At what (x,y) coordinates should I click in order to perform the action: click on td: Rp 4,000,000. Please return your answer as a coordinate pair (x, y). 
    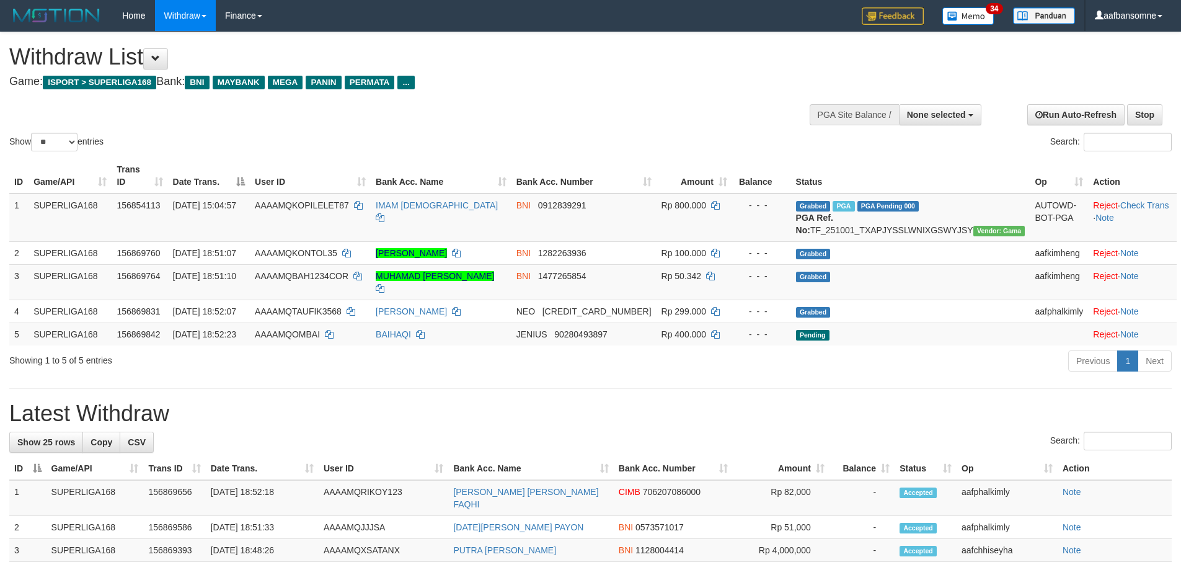
    Looking at the image, I should click on (781, 550).